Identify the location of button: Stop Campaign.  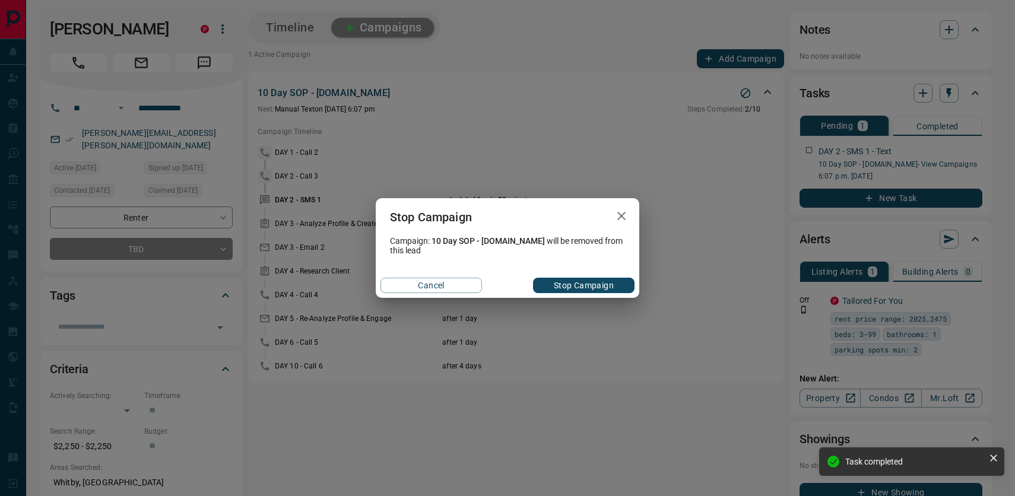
(583, 285).